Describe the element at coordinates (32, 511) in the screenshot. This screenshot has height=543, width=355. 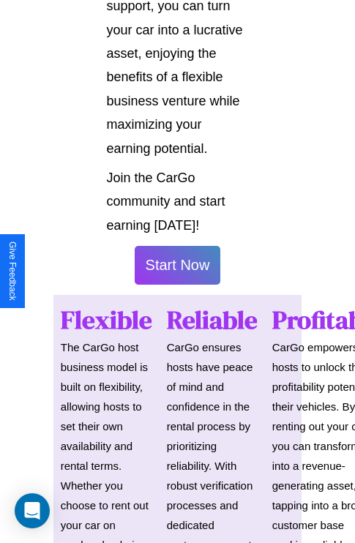
I see `div: Open Intercom Messenger` at that location.